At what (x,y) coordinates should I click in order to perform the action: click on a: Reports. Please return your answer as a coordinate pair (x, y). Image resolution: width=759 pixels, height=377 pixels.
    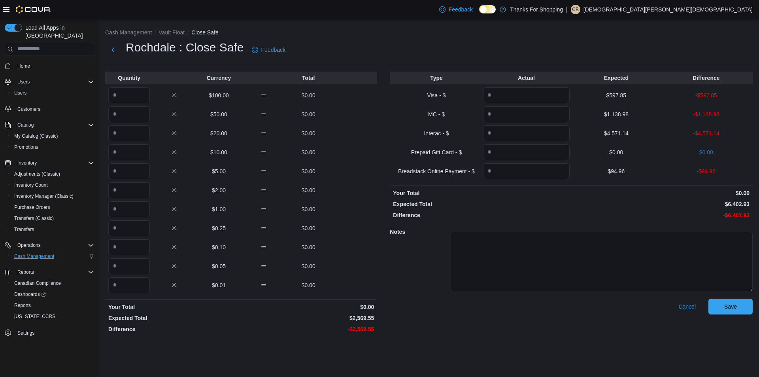
    Looking at the image, I should click on (23, 305).